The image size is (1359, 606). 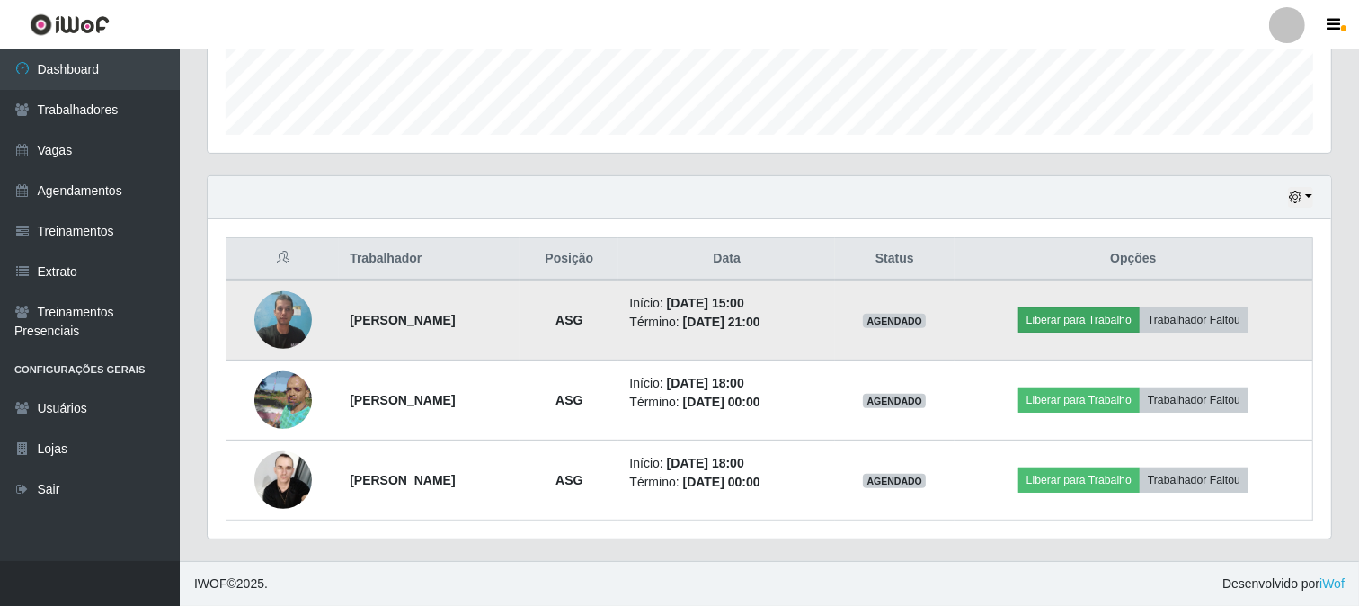 What do you see at coordinates (569, 259) in the screenshot?
I see `th: Posição` at bounding box center [569, 259].